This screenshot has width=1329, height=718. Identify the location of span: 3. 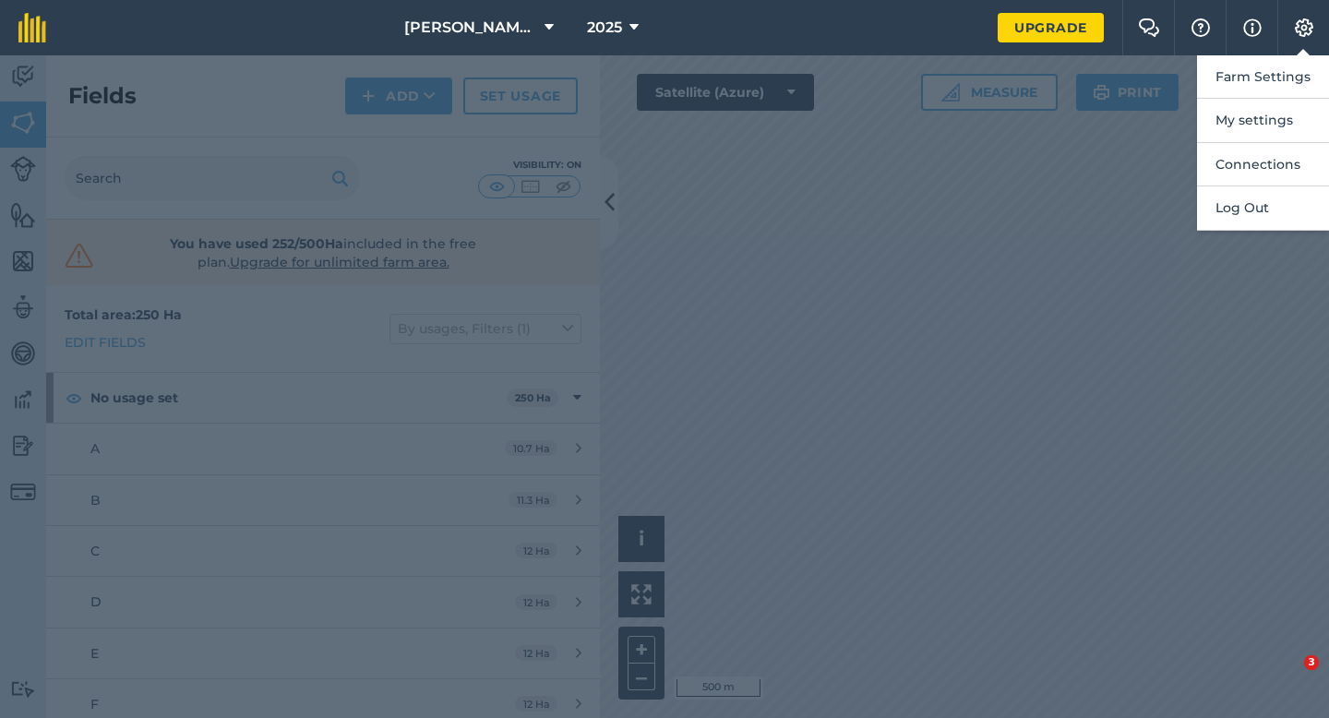
(1311, 663).